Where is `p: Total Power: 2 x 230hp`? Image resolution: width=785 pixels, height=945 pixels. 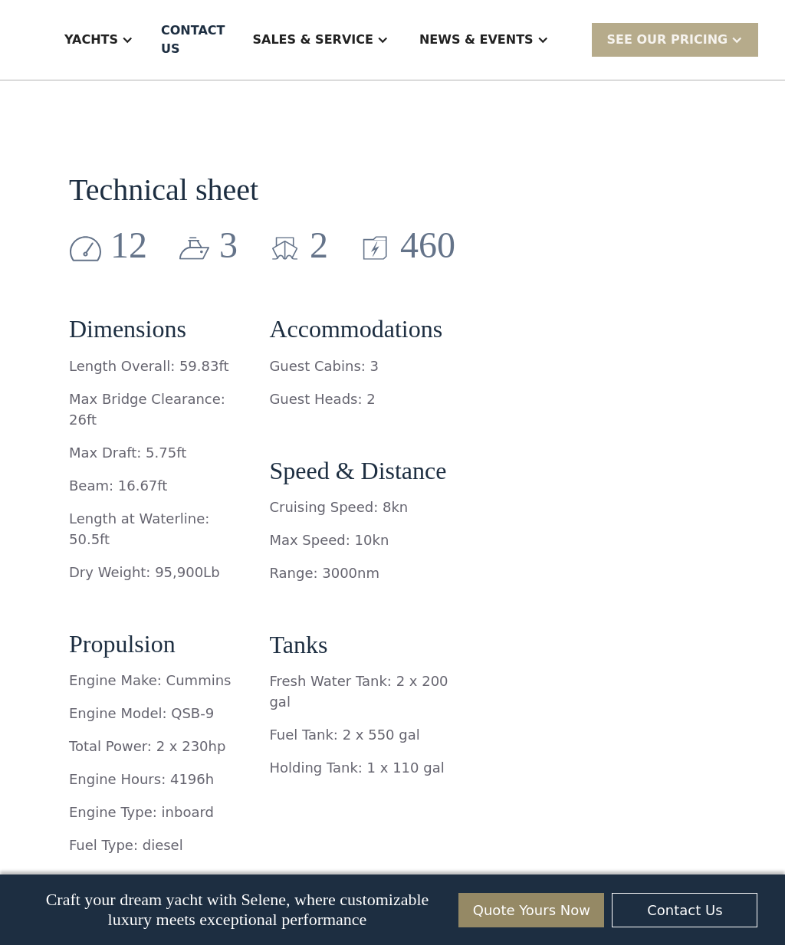 p: Total Power: 2 x 230hp is located at coordinates (156, 745).